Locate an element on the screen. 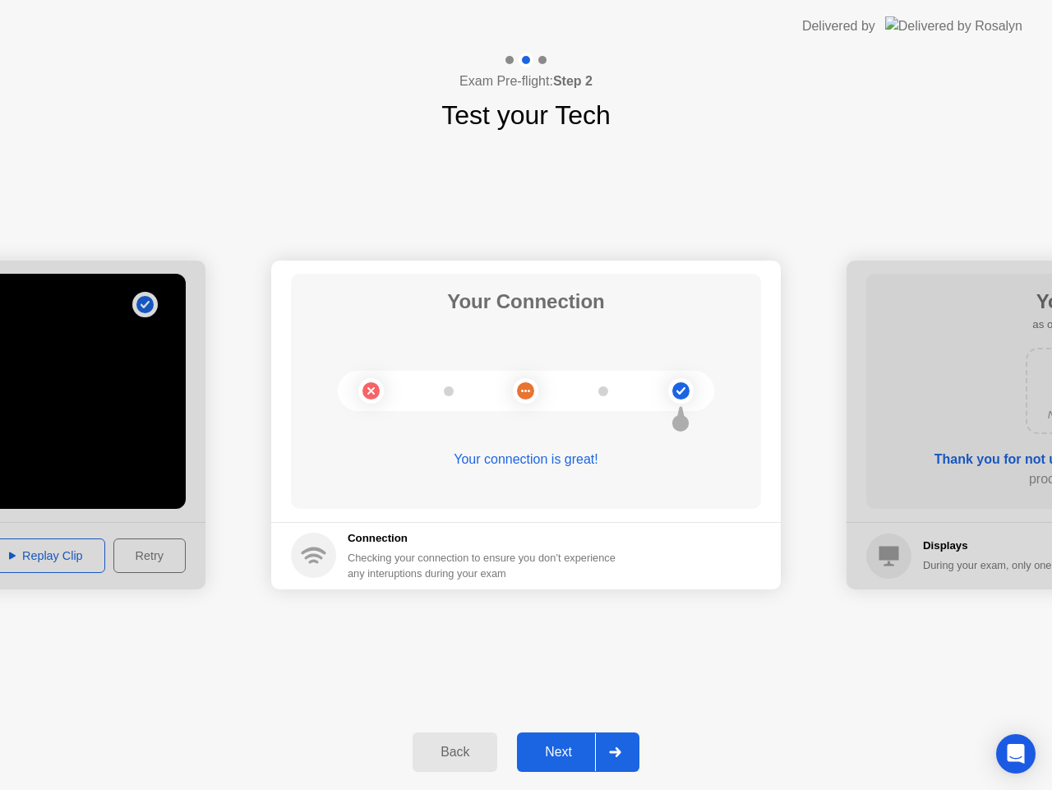  div: Open Intercom Messenger is located at coordinates (1016, 754).